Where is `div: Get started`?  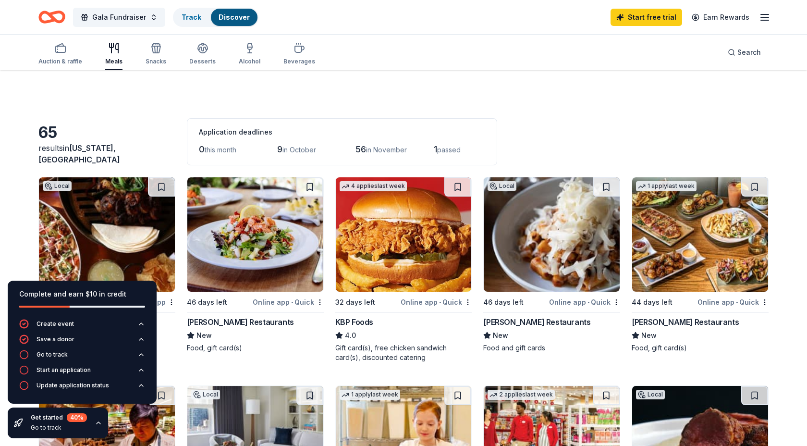
div: Get started is located at coordinates (59, 417).